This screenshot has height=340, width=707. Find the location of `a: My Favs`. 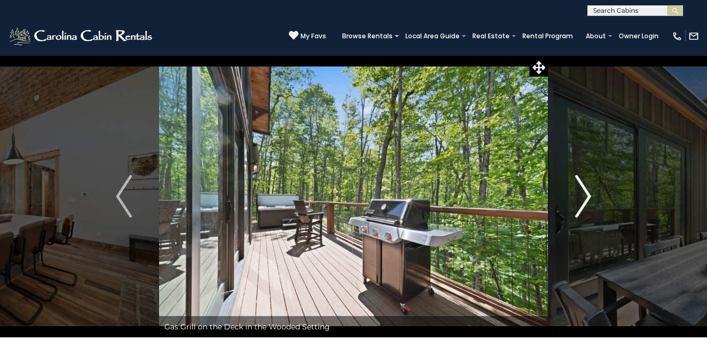

a: My Favs is located at coordinates (307, 36).